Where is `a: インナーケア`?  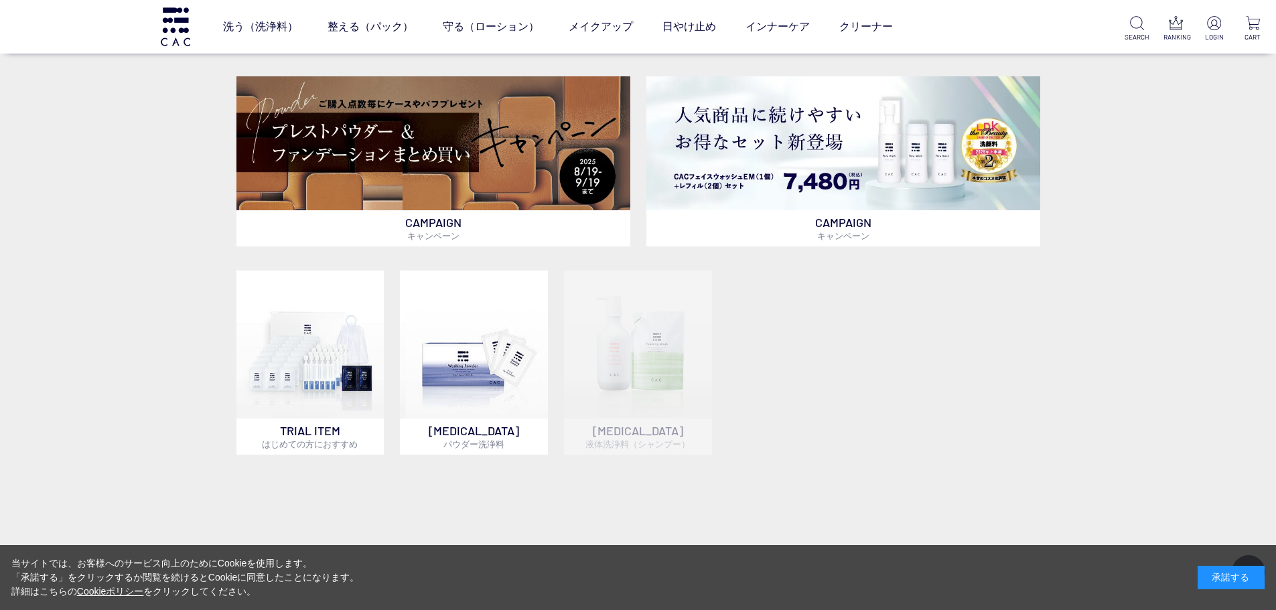 a: インナーケア is located at coordinates (778, 27).